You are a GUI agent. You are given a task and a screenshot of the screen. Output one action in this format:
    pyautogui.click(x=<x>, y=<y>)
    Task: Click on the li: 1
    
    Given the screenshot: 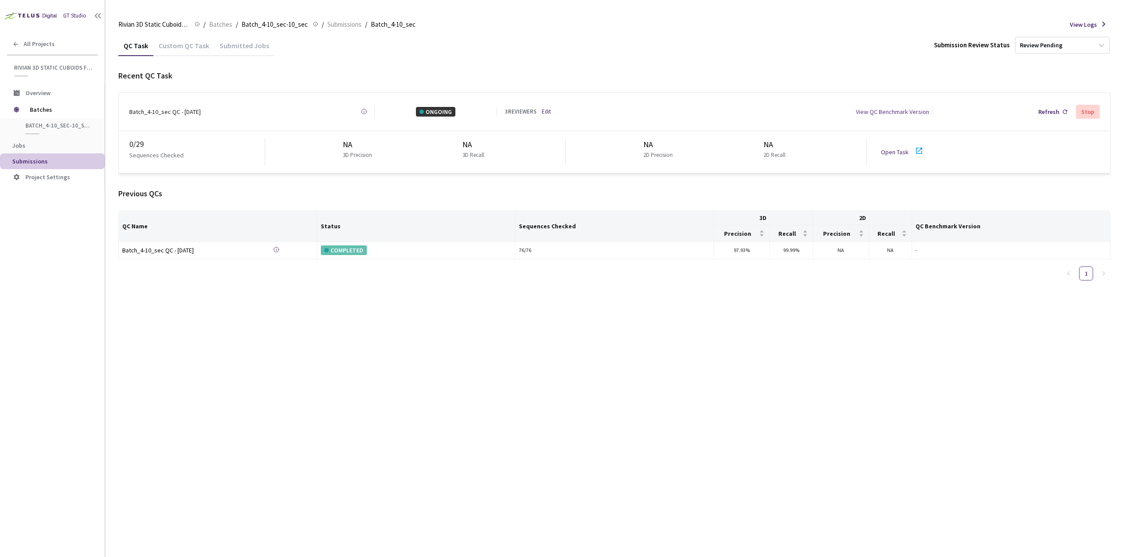 What is the action you would take?
    pyautogui.click(x=1086, y=273)
    